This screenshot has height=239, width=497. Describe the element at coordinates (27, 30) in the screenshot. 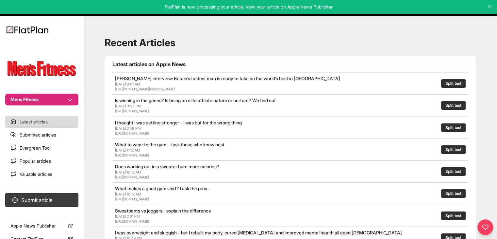

I see `img: Logo` at that location.